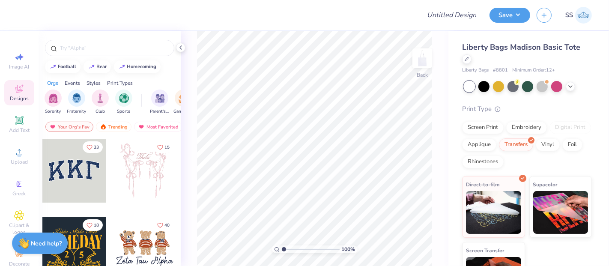 The width and height of the screenshot is (609, 266). What do you see at coordinates (167, 147) in the screenshot?
I see `span: 15` at bounding box center [167, 147].